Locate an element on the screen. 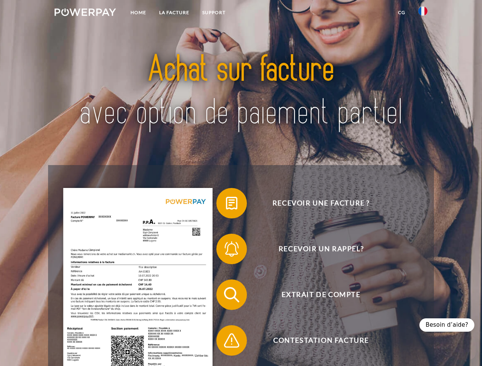 This screenshot has width=482, height=366. span: Recevoir une facture ? is located at coordinates (321, 203).